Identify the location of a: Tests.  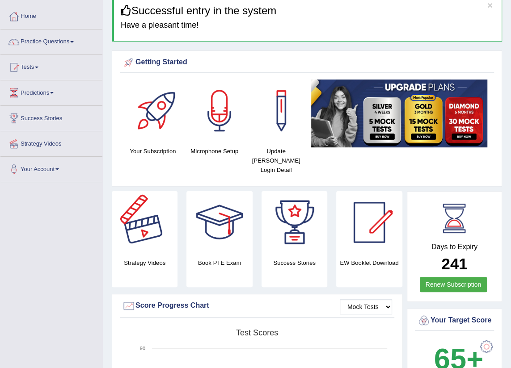
(51, 66).